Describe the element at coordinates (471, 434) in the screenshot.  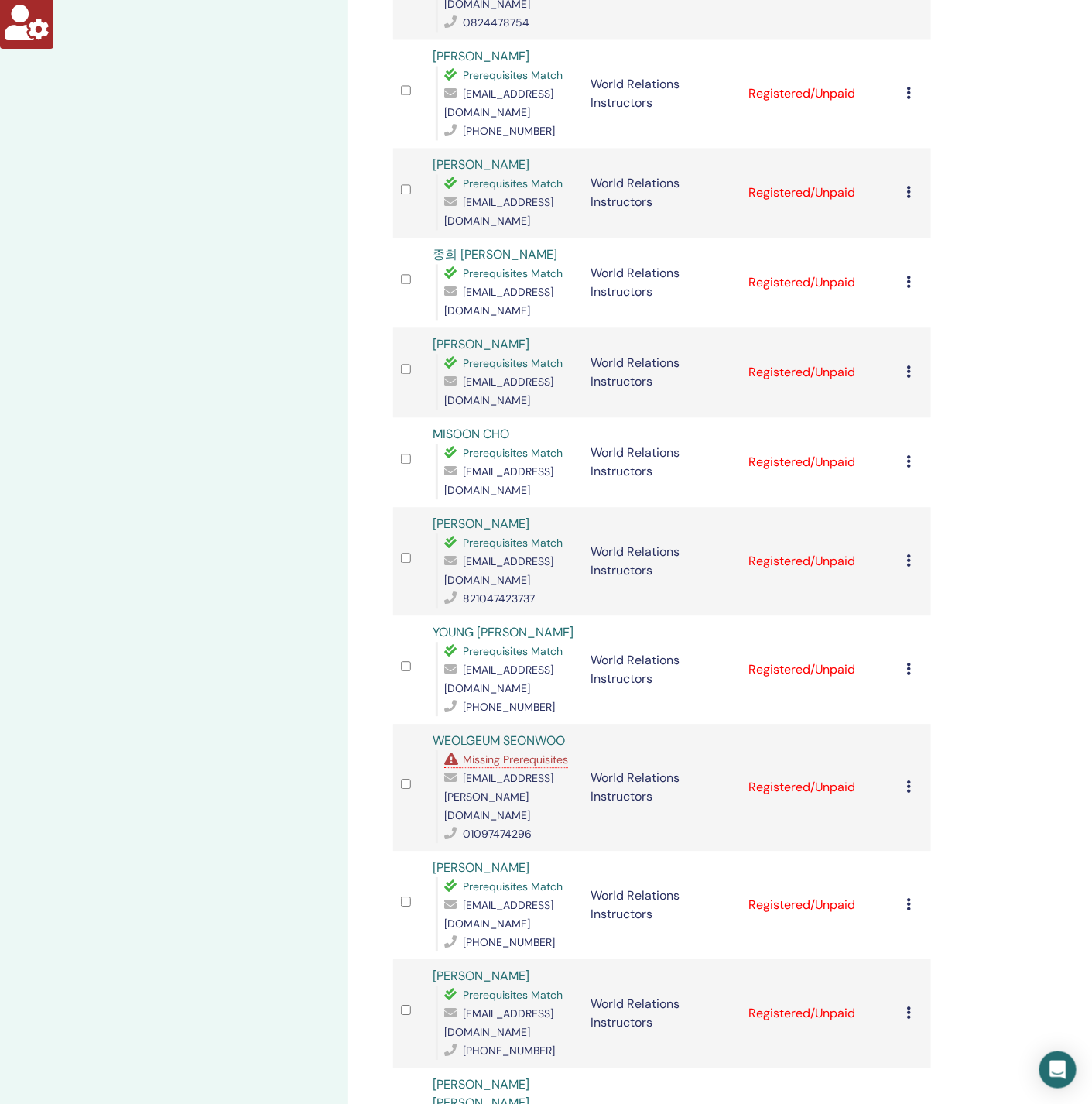
I see `a: MISOON CHO` at that location.